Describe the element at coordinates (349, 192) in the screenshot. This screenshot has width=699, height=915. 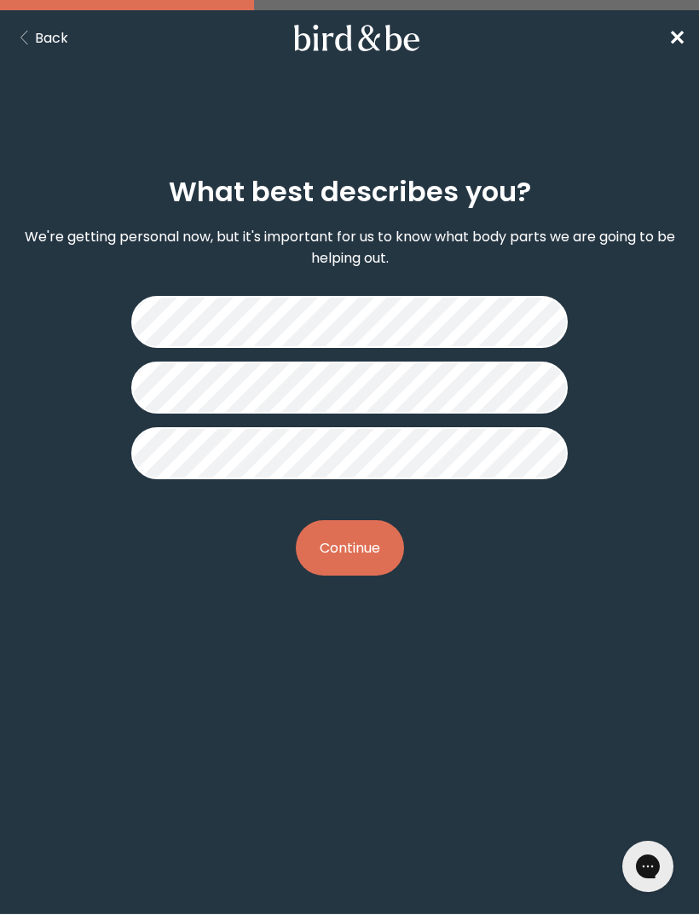
I see `h2: What best describes you?` at that location.